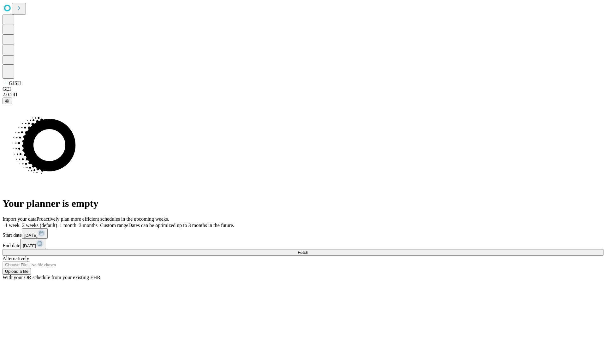  I want to click on h1: Your planner is empty, so click(303, 203).